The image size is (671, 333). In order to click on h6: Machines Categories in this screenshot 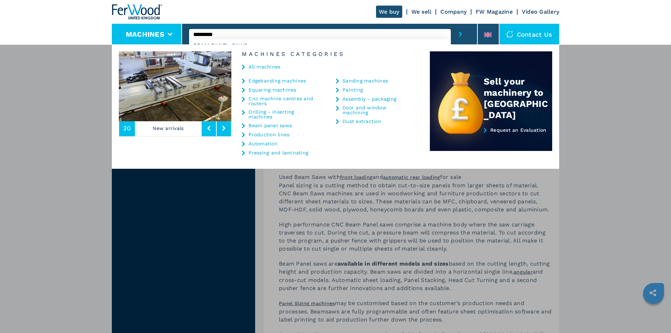, I will do `click(331, 54)`.